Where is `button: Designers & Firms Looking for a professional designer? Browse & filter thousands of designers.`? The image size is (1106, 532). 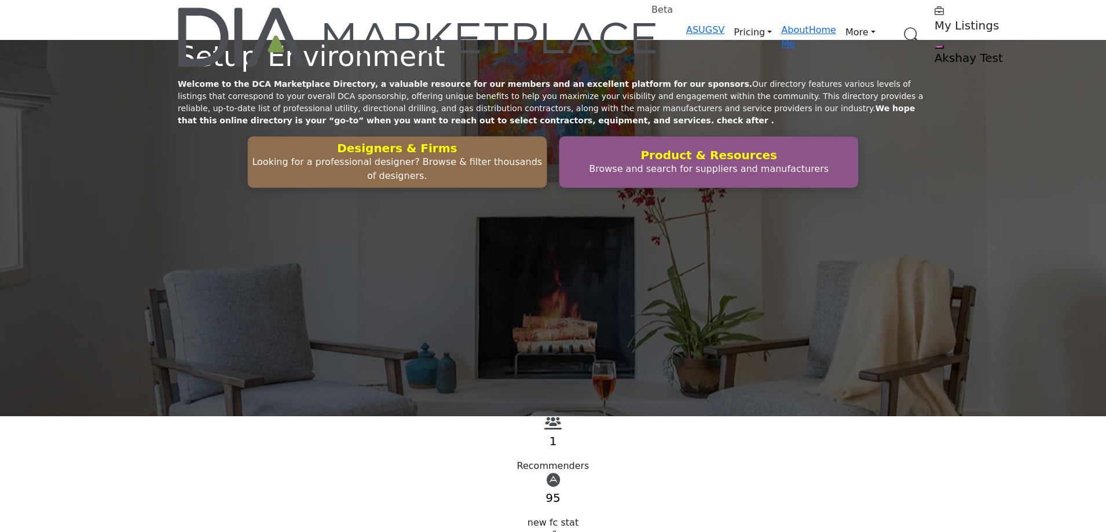
button: Designers & Firms Looking for a professional designer? Browse & filter thousands of designers. is located at coordinates (397, 162).